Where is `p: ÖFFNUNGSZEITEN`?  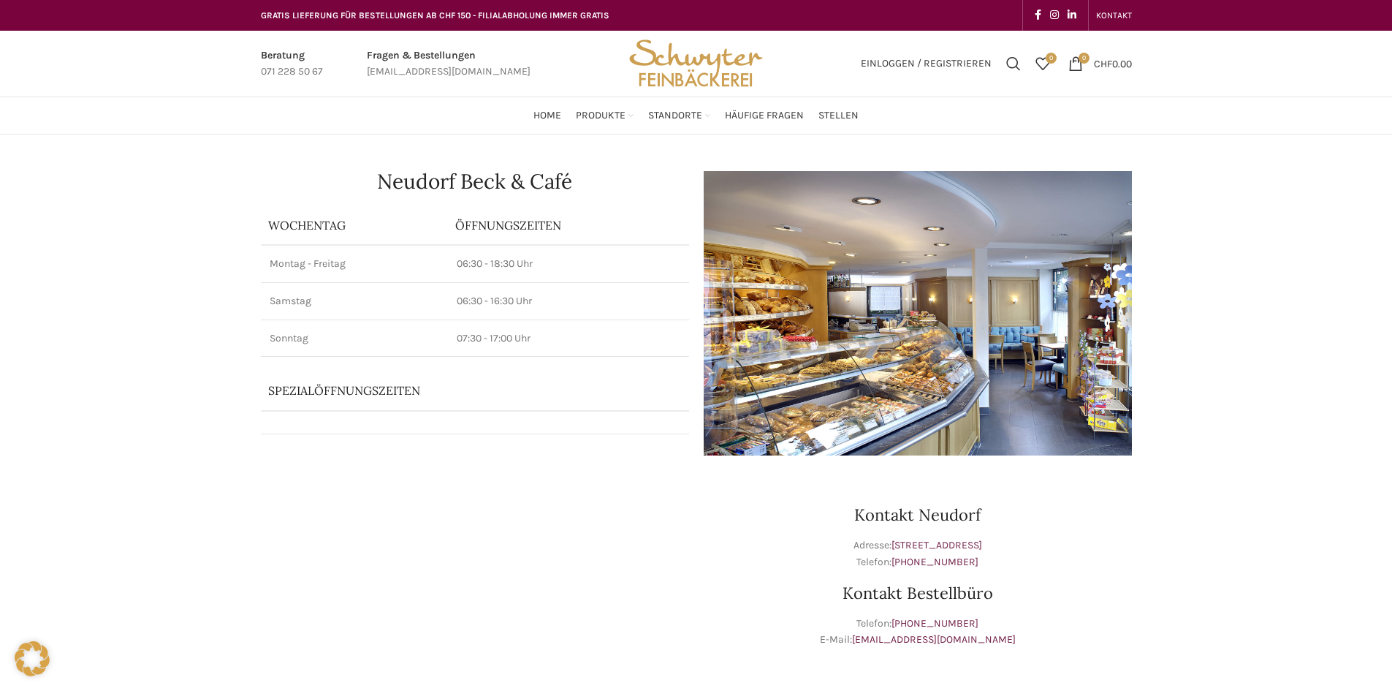 p: ÖFFNUNGSZEITEN is located at coordinates (568, 225).